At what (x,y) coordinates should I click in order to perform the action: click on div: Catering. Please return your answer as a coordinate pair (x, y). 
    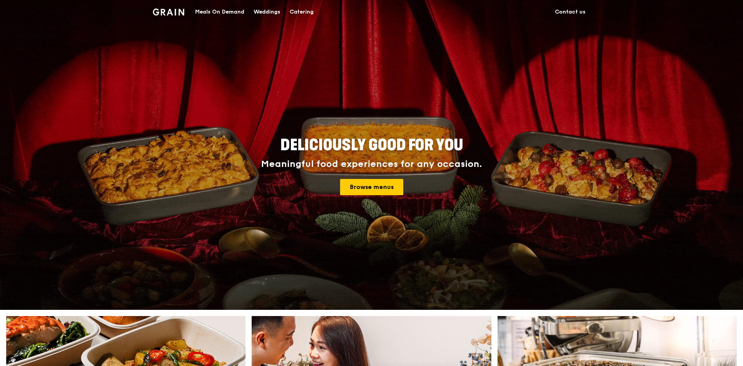
    Looking at the image, I should click on (302, 12).